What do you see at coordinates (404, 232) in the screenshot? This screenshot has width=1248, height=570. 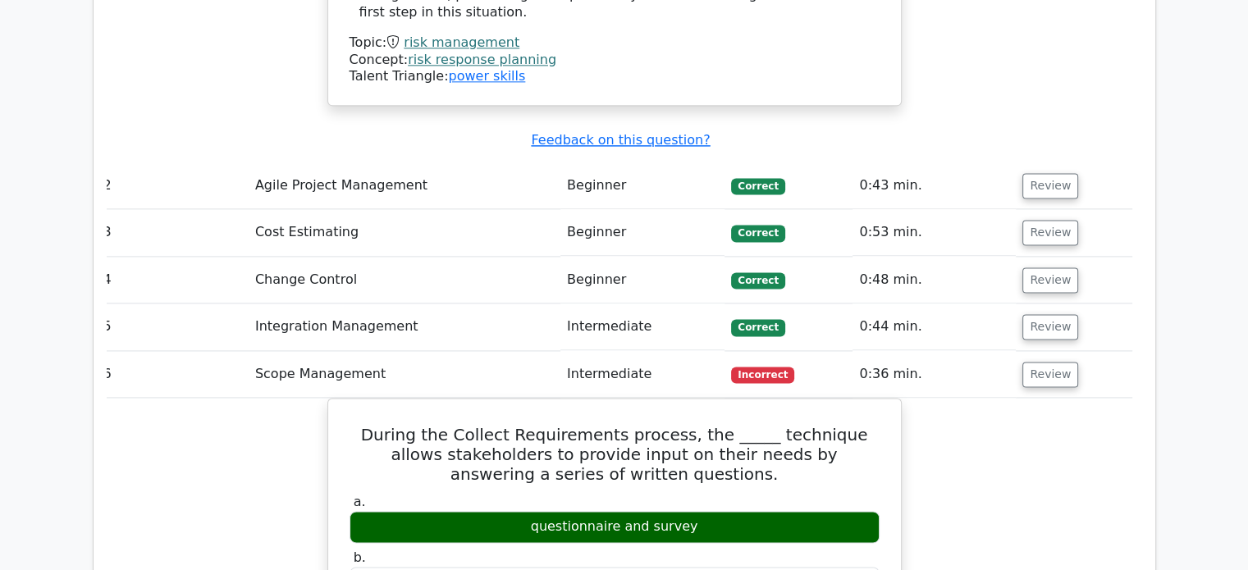 I see `td: Cost Estimating` at bounding box center [404, 232].